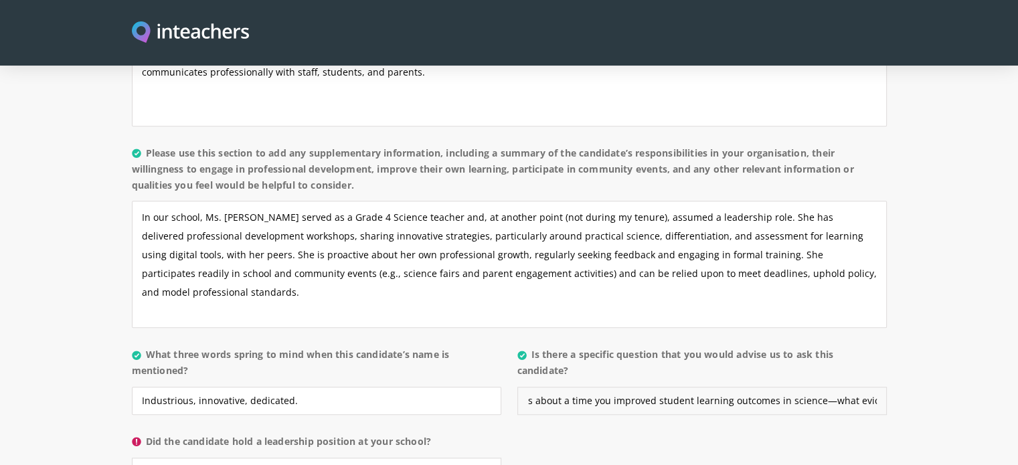  I want to click on label: Please use this section to add any supplementary information, including a summary of the candidat..., so click(509, 173).